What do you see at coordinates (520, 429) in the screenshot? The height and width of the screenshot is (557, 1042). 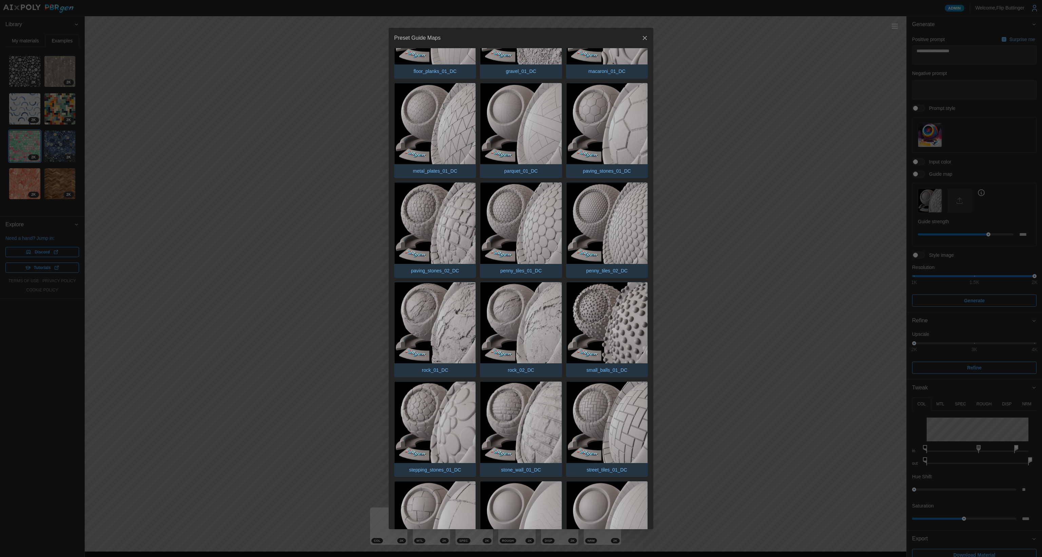 I see `button: stone_wall_01_DC.pngstone_wall_01_DC` at bounding box center [520, 429].